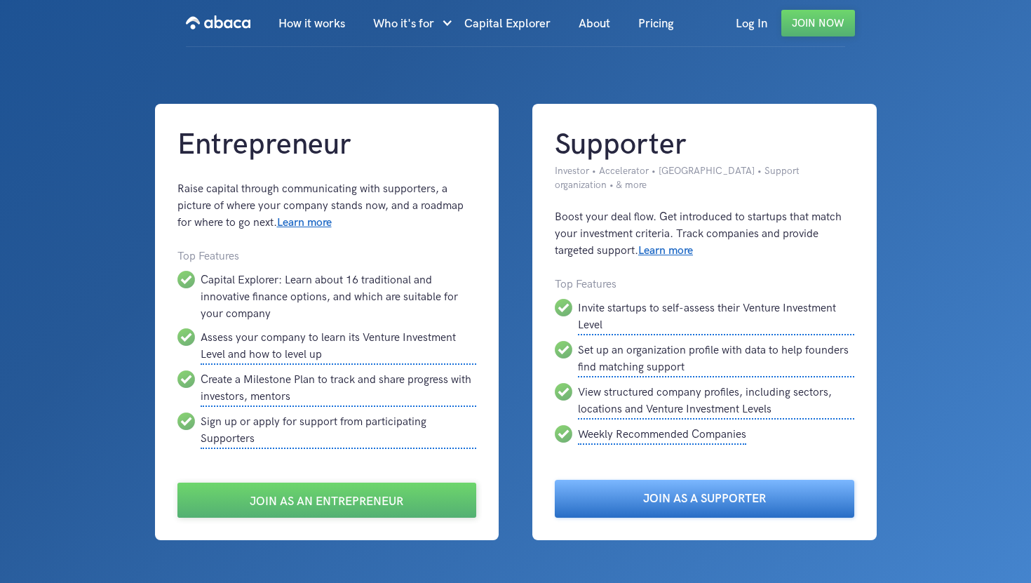 The width and height of the screenshot is (1031, 583). Describe the element at coordinates (662, 435) in the screenshot. I see `div: Weekly Recommended Companies` at that location.